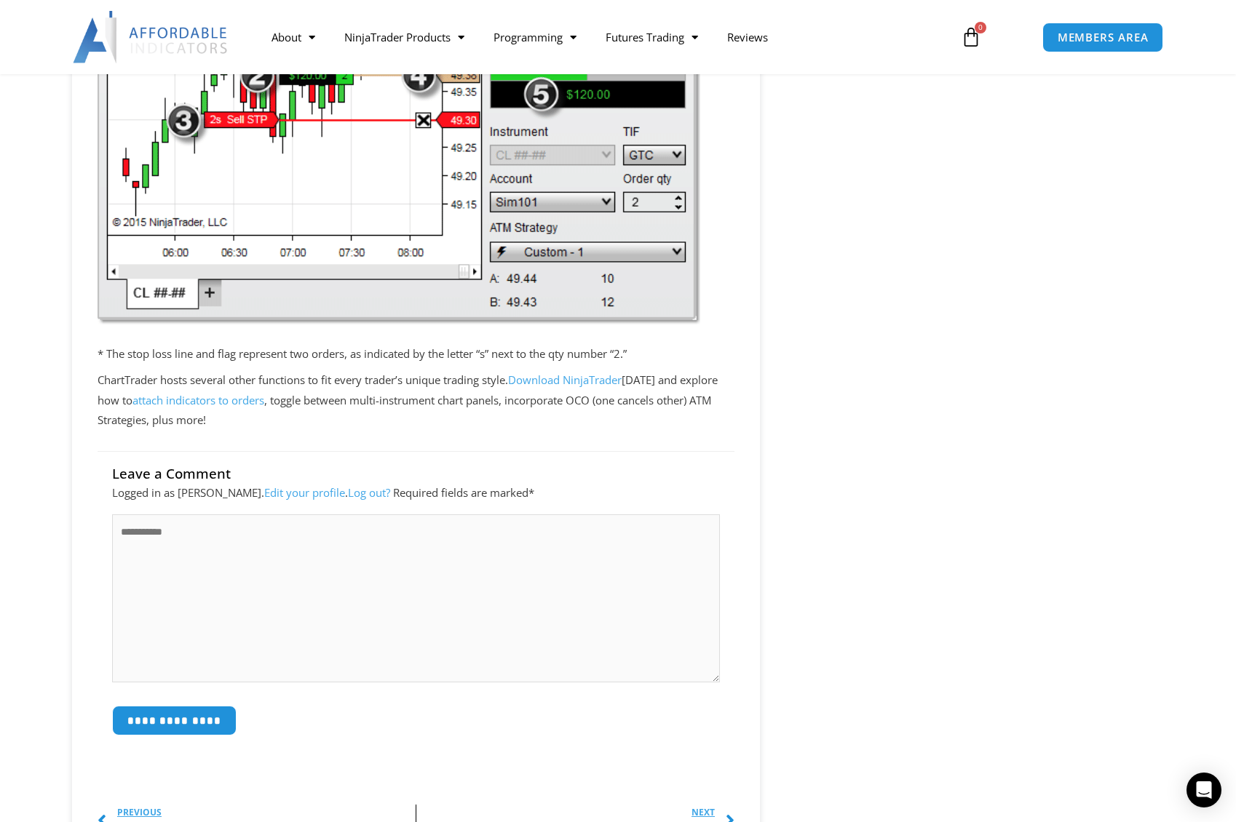 The image size is (1236, 822). Describe the element at coordinates (369, 493) in the screenshot. I see `a: Log out?` at that location.